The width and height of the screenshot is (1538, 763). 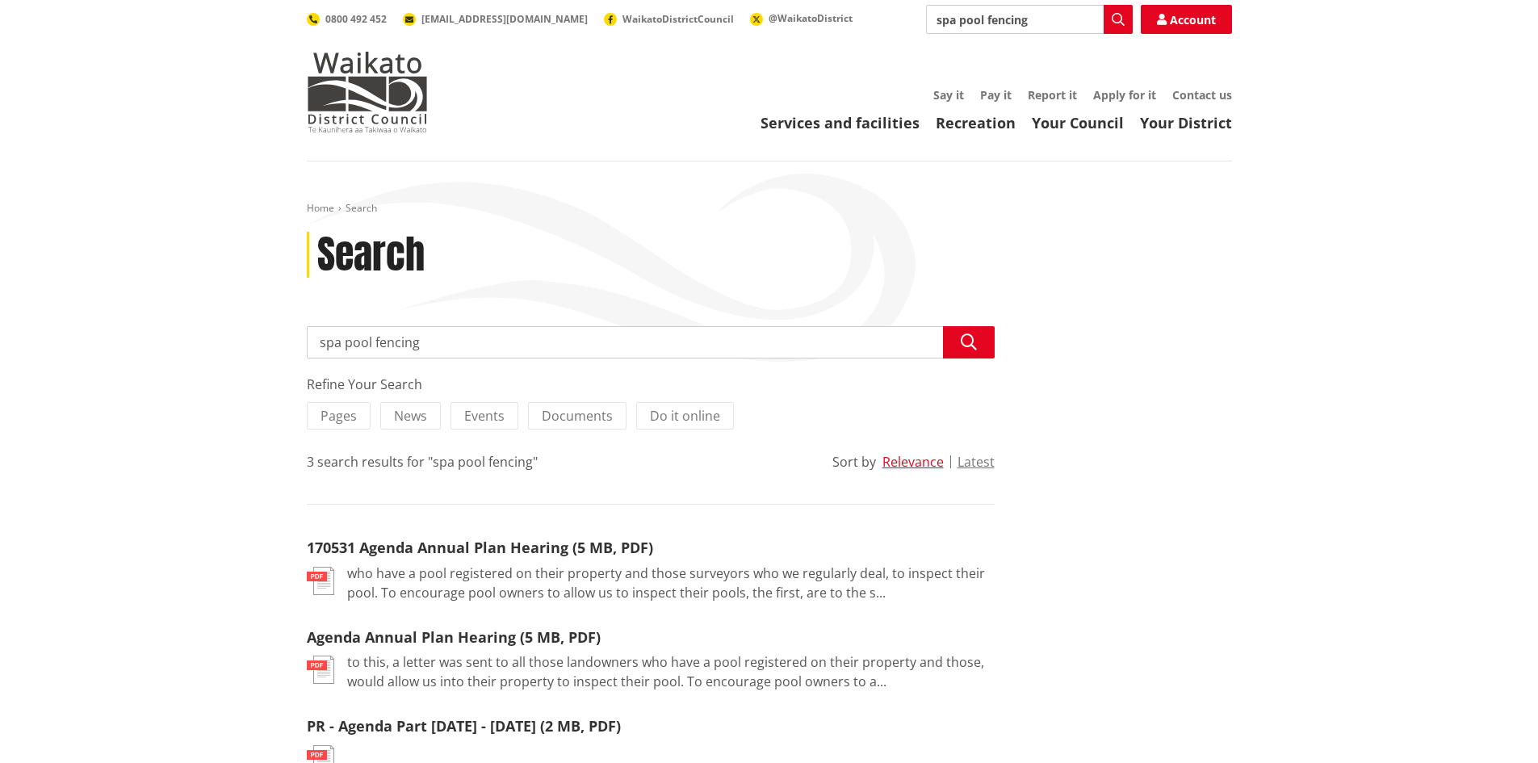 What do you see at coordinates (1078, 123) in the screenshot?
I see `a: Your Council` at bounding box center [1078, 123].